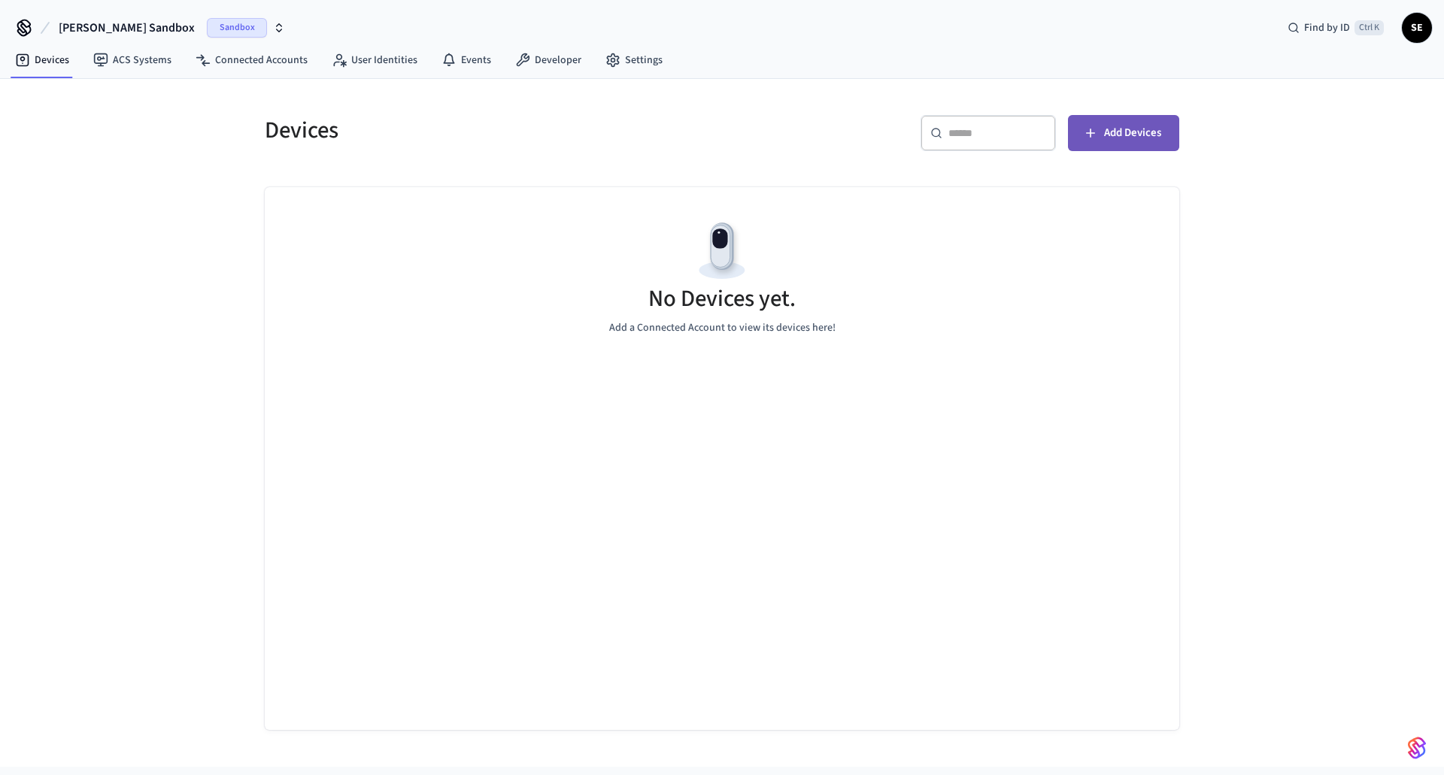 Image resolution: width=1444 pixels, height=775 pixels. Describe the element at coordinates (634, 60) in the screenshot. I see `a: Settings` at that location.